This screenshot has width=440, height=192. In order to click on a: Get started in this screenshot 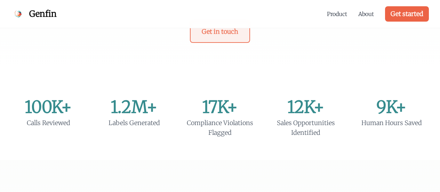, I will do `click(407, 14)`.